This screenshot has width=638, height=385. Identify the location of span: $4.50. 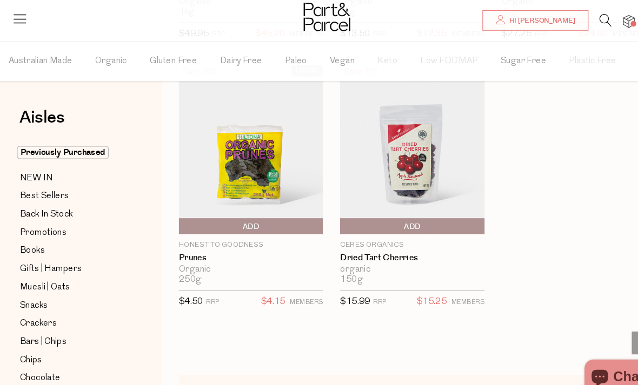
(190, 287).